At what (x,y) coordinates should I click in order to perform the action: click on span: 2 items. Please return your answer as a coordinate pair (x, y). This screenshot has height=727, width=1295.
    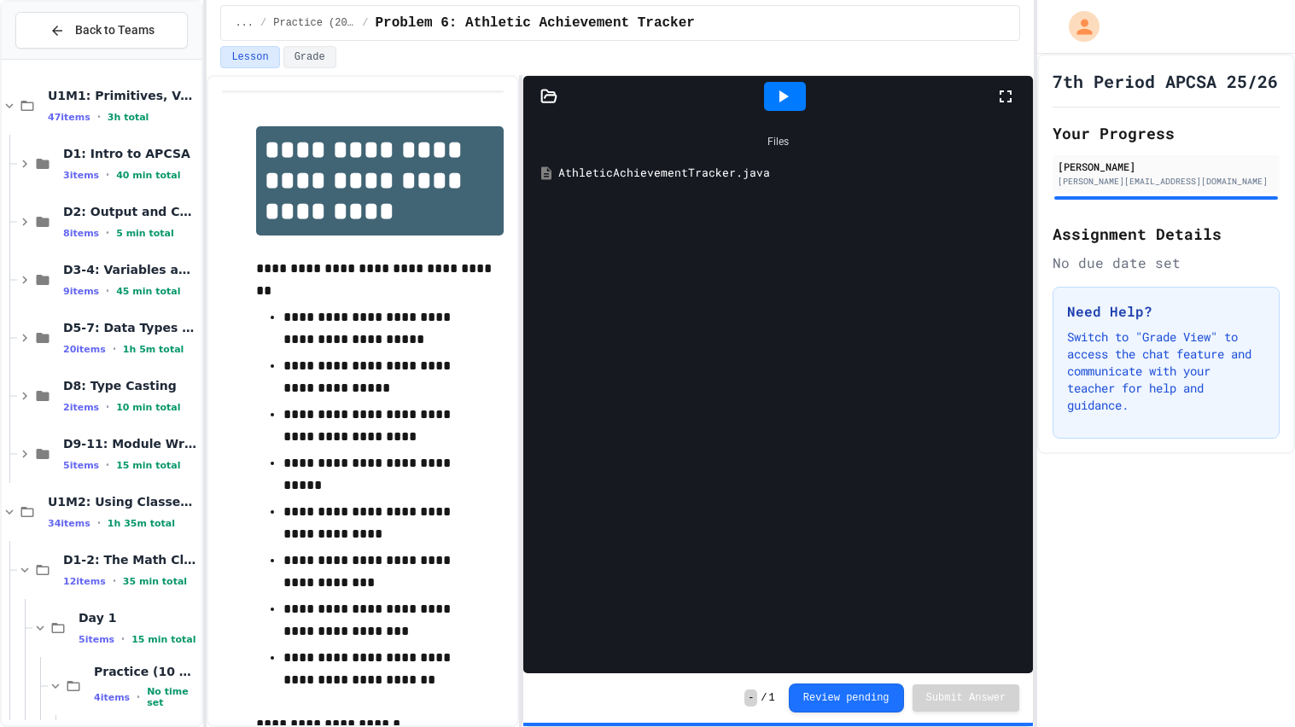
    Looking at the image, I should click on (81, 407).